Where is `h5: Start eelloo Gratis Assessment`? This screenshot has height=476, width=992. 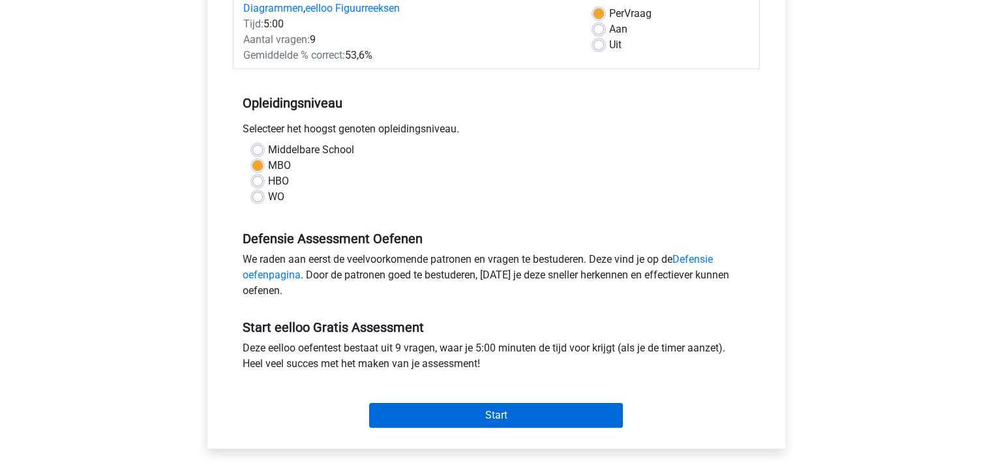 h5: Start eelloo Gratis Assessment is located at coordinates (496, 327).